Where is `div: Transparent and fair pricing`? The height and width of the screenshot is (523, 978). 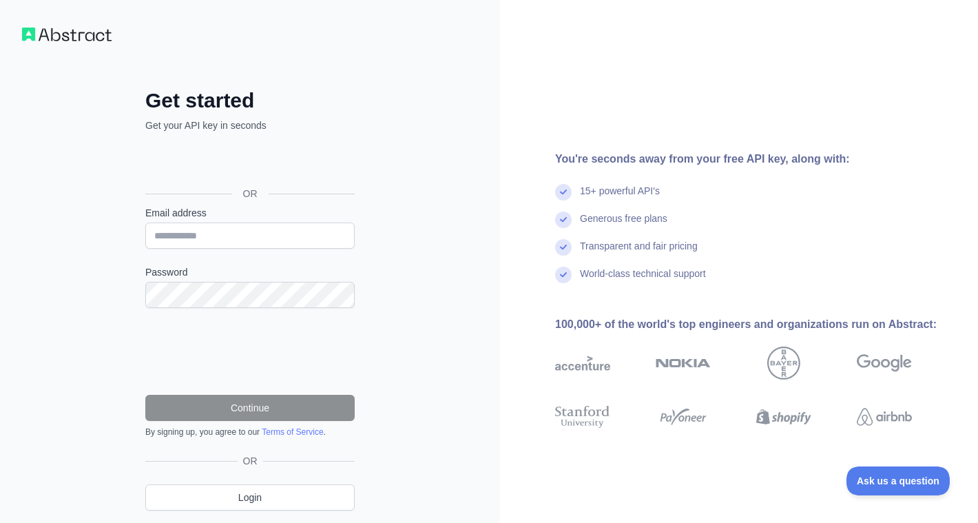 div: Transparent and fair pricing is located at coordinates (639, 253).